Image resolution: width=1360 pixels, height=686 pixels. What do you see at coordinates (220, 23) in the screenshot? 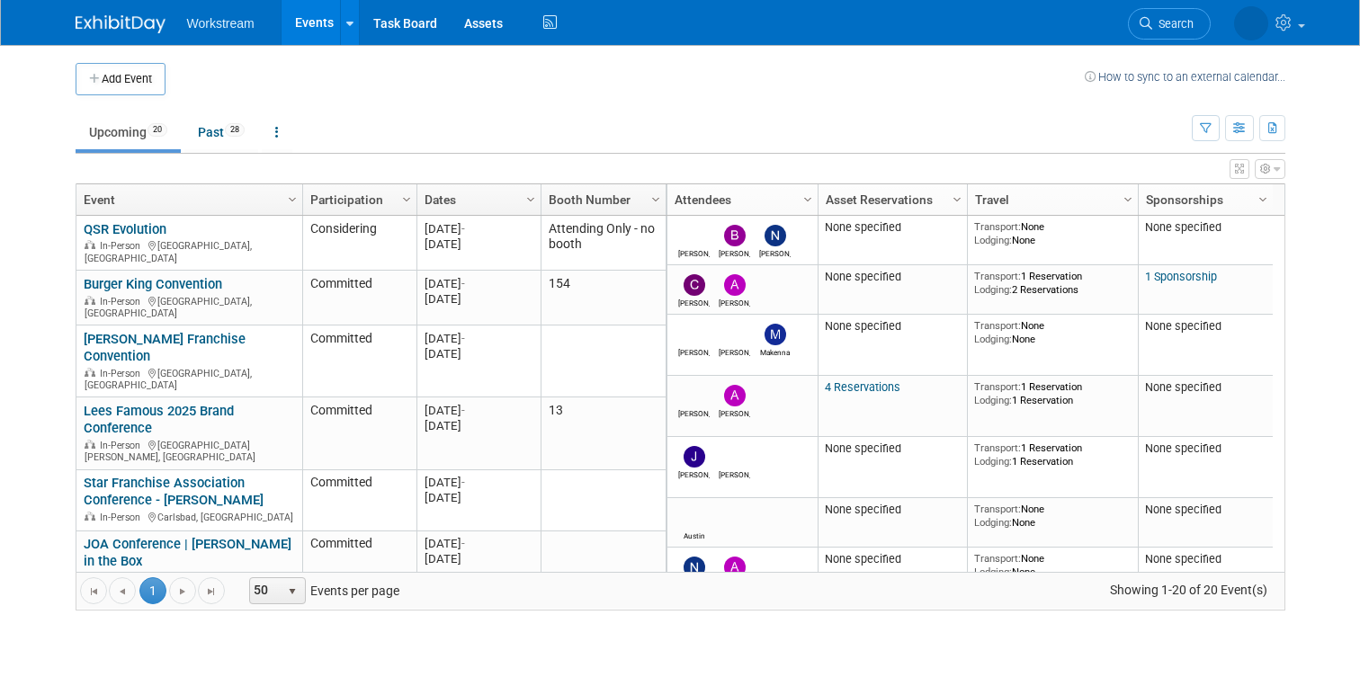
I see `span: Workstream` at bounding box center [220, 23].